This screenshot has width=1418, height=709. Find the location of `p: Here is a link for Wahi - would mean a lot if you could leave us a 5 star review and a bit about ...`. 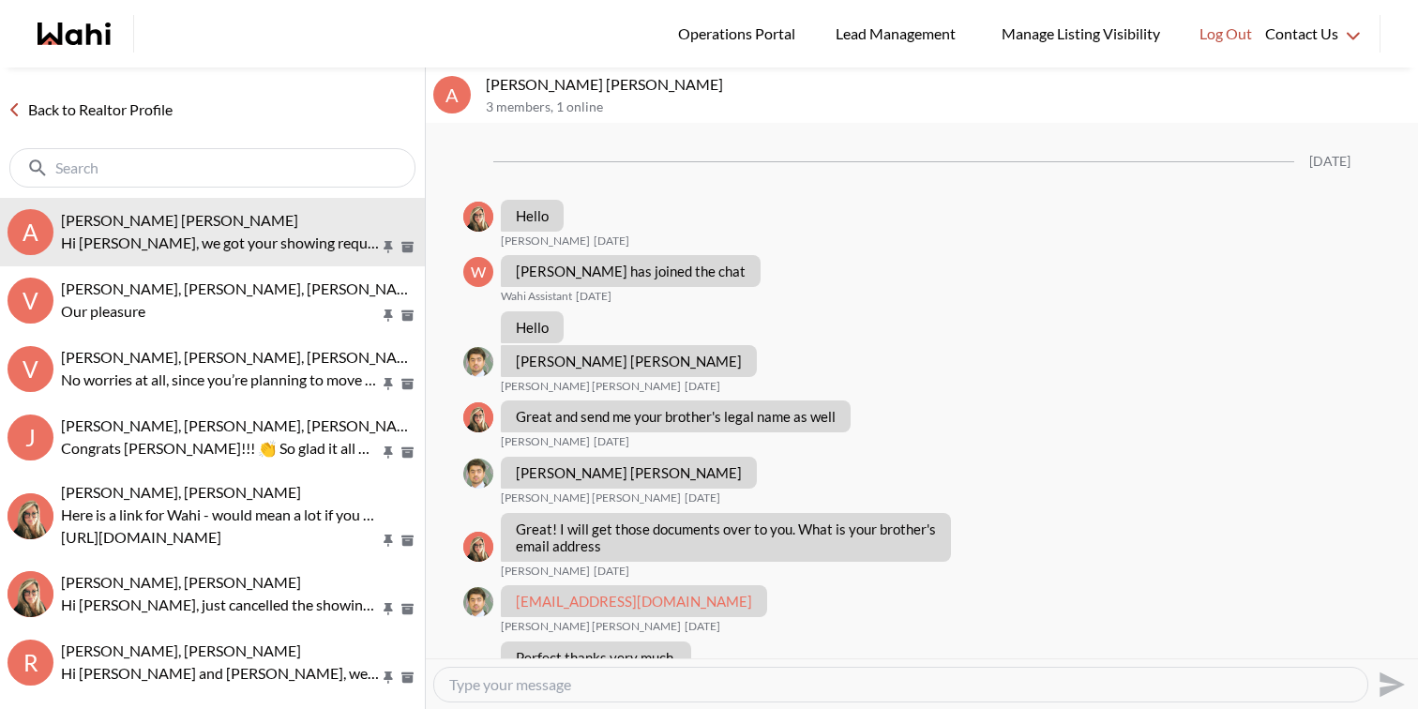

p: Here is a link for Wahi - would mean a lot if you could leave us a 5 star review and a bit about ... is located at coordinates (220, 515).